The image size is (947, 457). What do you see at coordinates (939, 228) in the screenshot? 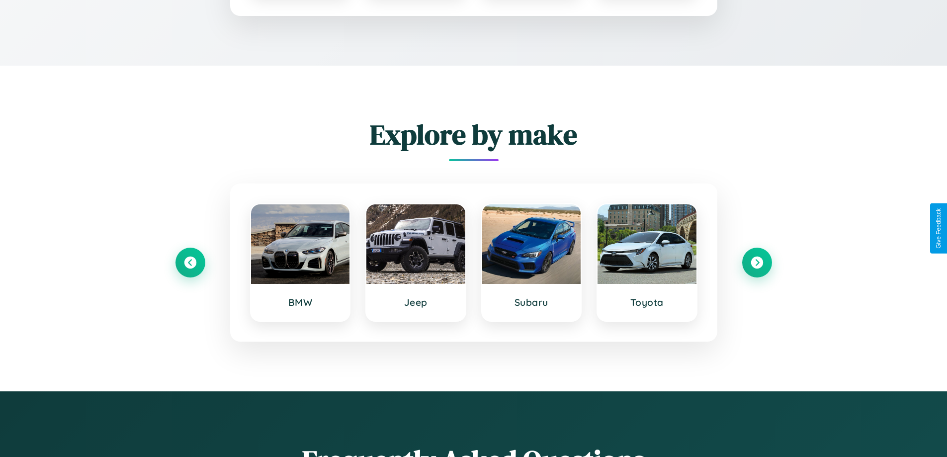
I see `div: Give Feedback` at bounding box center [939, 228].